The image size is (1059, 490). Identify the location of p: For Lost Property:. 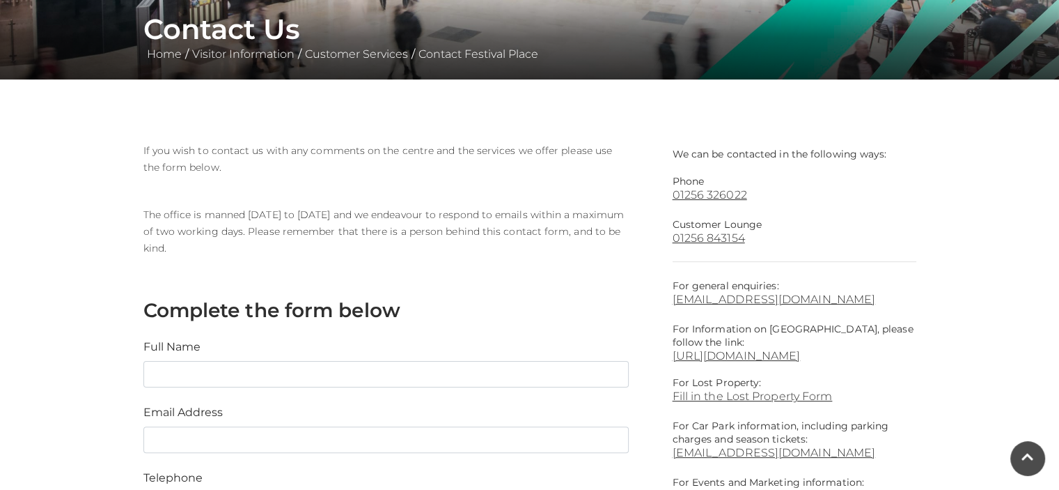
(795, 382).